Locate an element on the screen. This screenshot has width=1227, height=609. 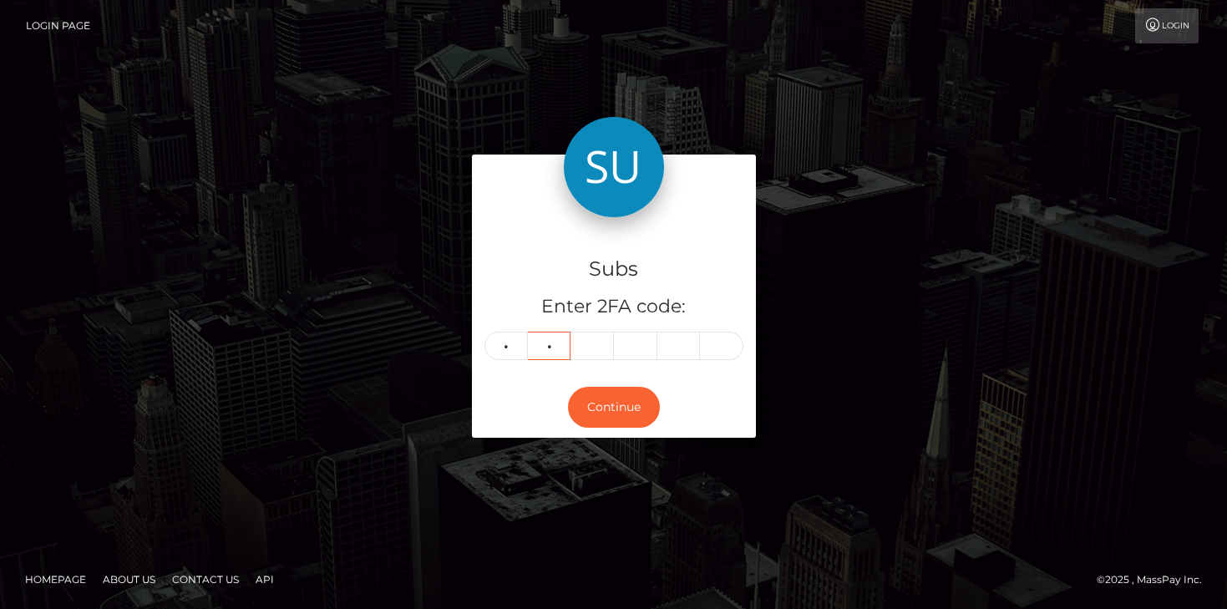
h5: Enter 2FA code: is located at coordinates (614, 307).